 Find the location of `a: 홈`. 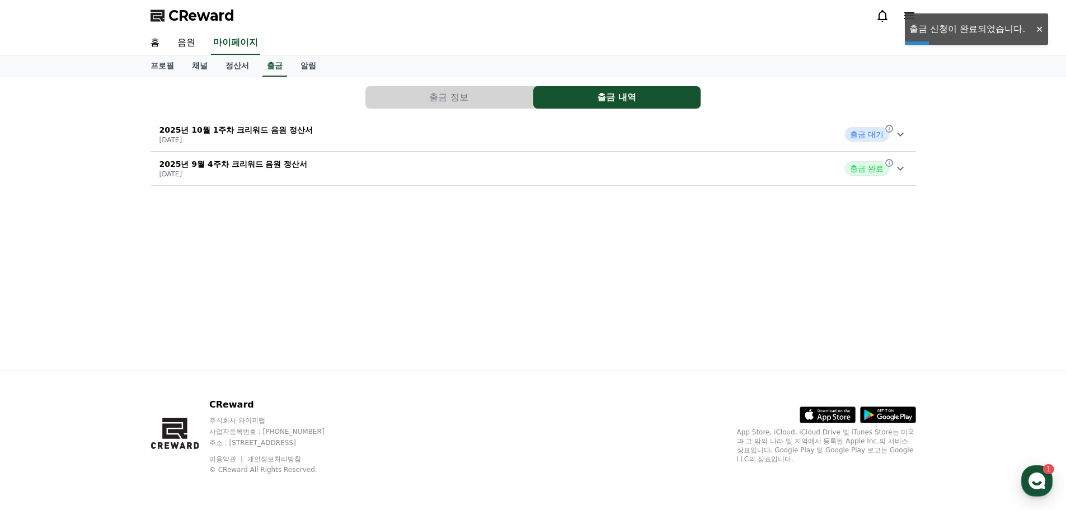

a: 홈 is located at coordinates (155, 43).